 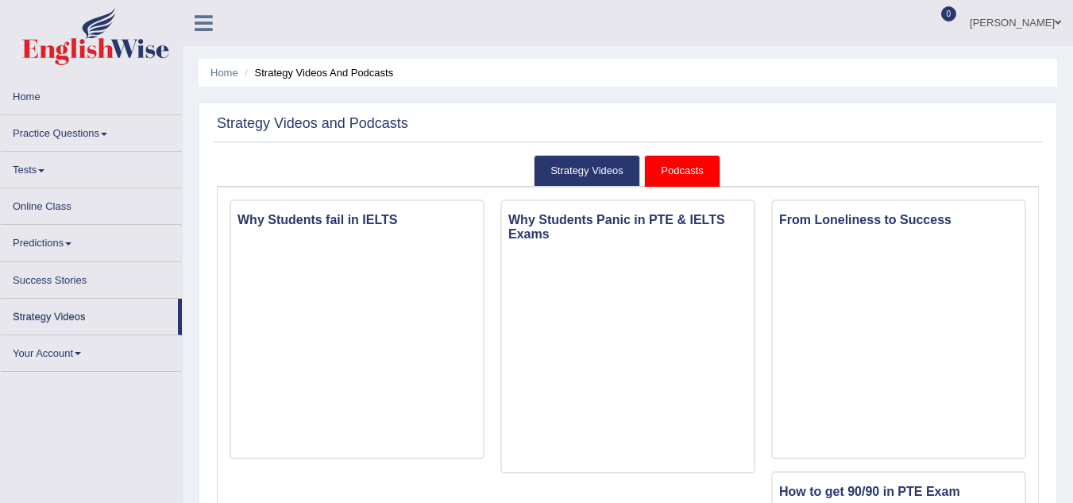 I want to click on a: Tests, so click(x=91, y=167).